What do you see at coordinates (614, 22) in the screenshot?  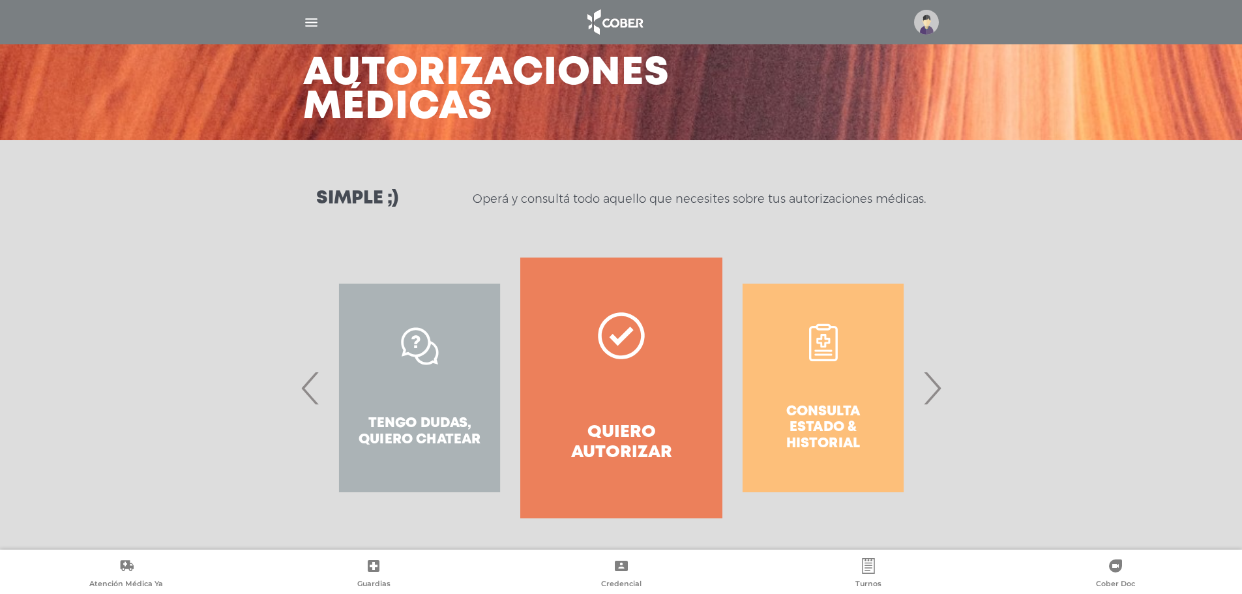 I see `img: logo_cober_home-white.png` at bounding box center [614, 22].